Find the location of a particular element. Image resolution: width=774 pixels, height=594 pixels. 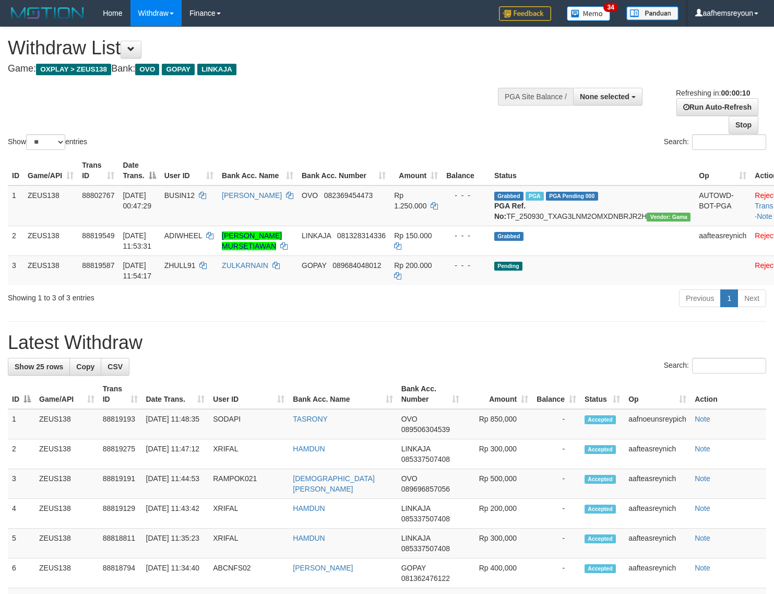

td: 88819193 is located at coordinates (120, 424).